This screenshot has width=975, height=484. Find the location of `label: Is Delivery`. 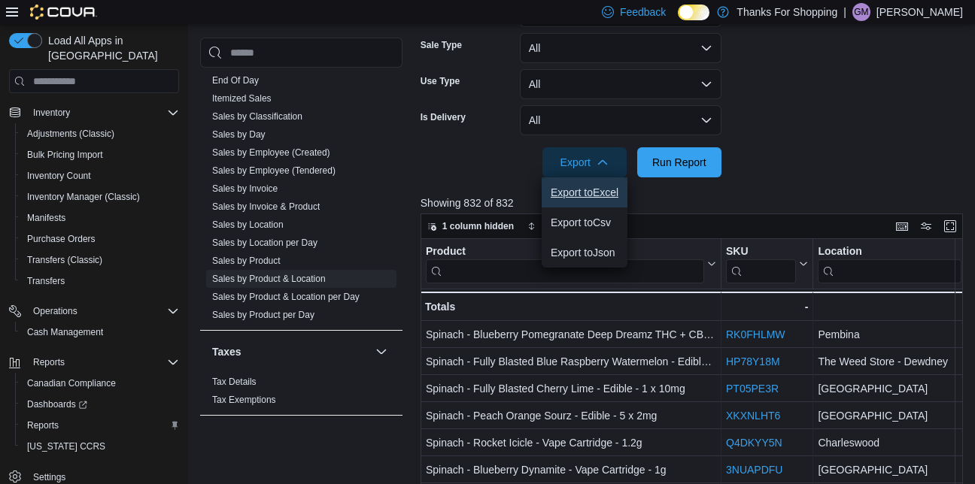

label: Is Delivery is located at coordinates (443, 117).